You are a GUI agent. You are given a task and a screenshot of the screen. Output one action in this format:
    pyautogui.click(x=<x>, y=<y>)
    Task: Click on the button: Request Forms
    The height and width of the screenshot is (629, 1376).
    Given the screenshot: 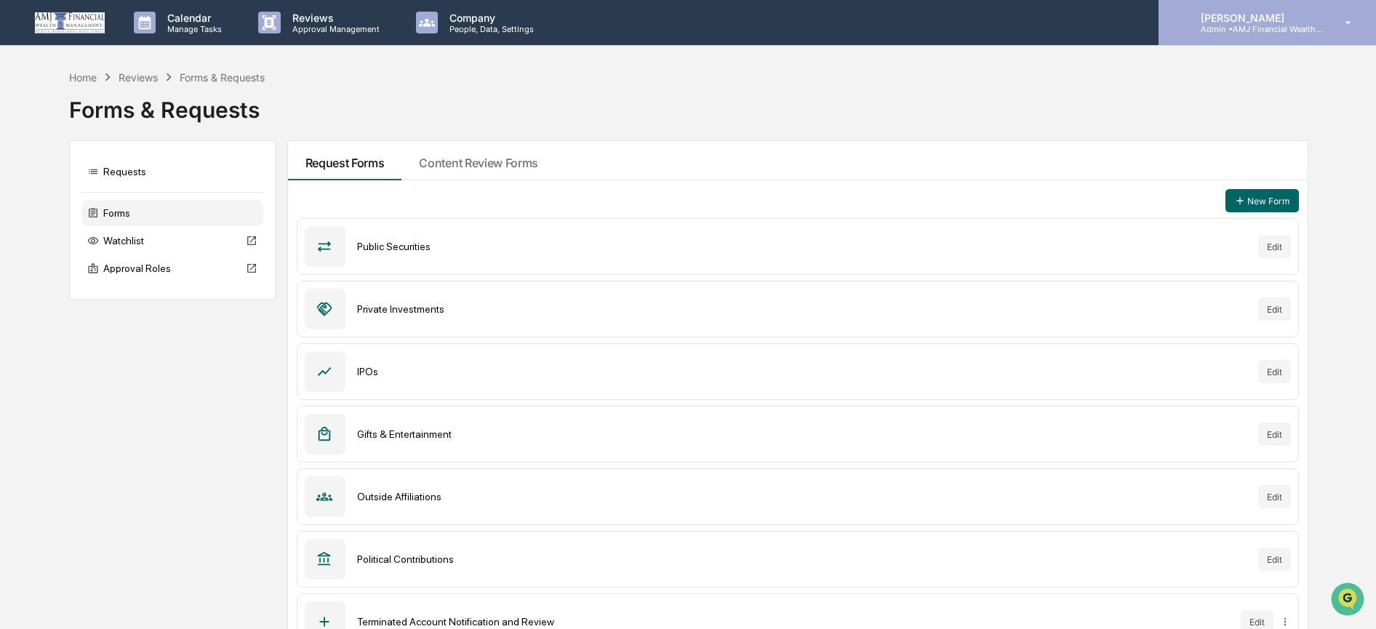 What is the action you would take?
    pyautogui.click(x=345, y=161)
    